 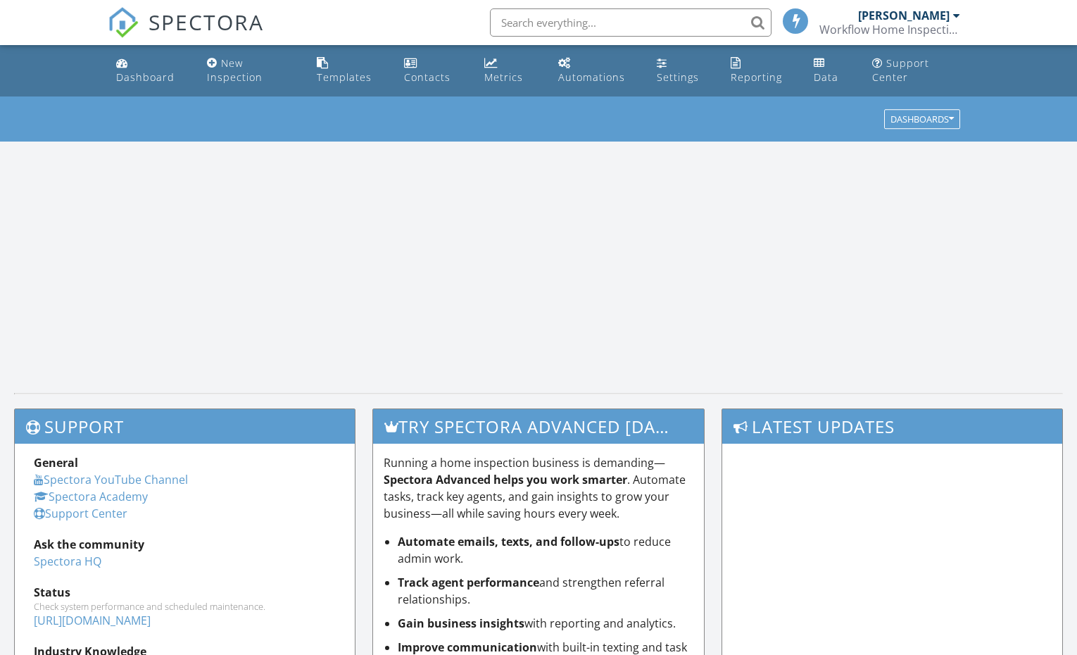 I want to click on div: Metrics, so click(x=503, y=77).